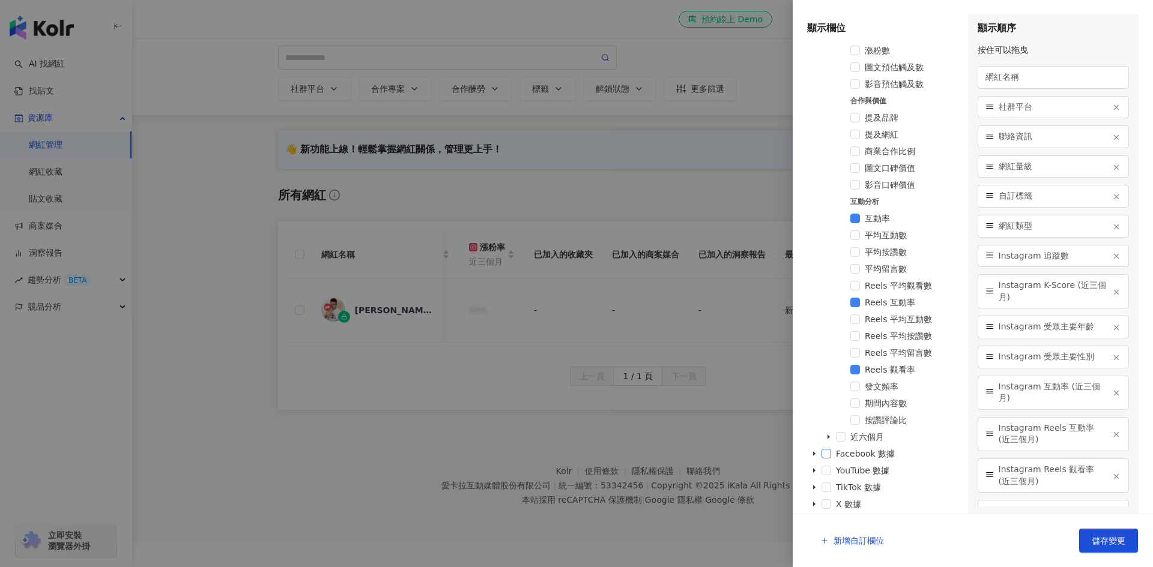 Image resolution: width=1153 pixels, height=567 pixels. What do you see at coordinates (1053, 393) in the screenshot?
I see `div: Instagram 互動率 (近三個月)` at bounding box center [1053, 393].